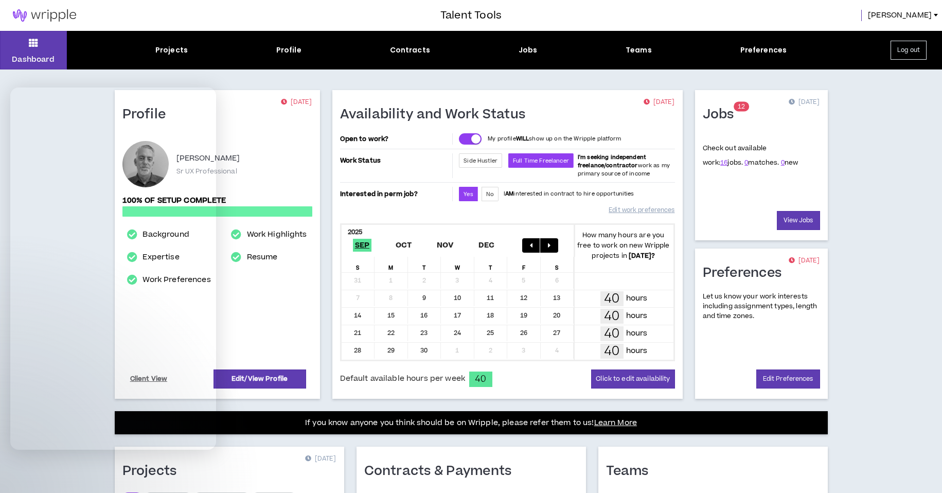  What do you see at coordinates (616, 423) in the screenshot?
I see `a: Learn More` at bounding box center [616, 423].